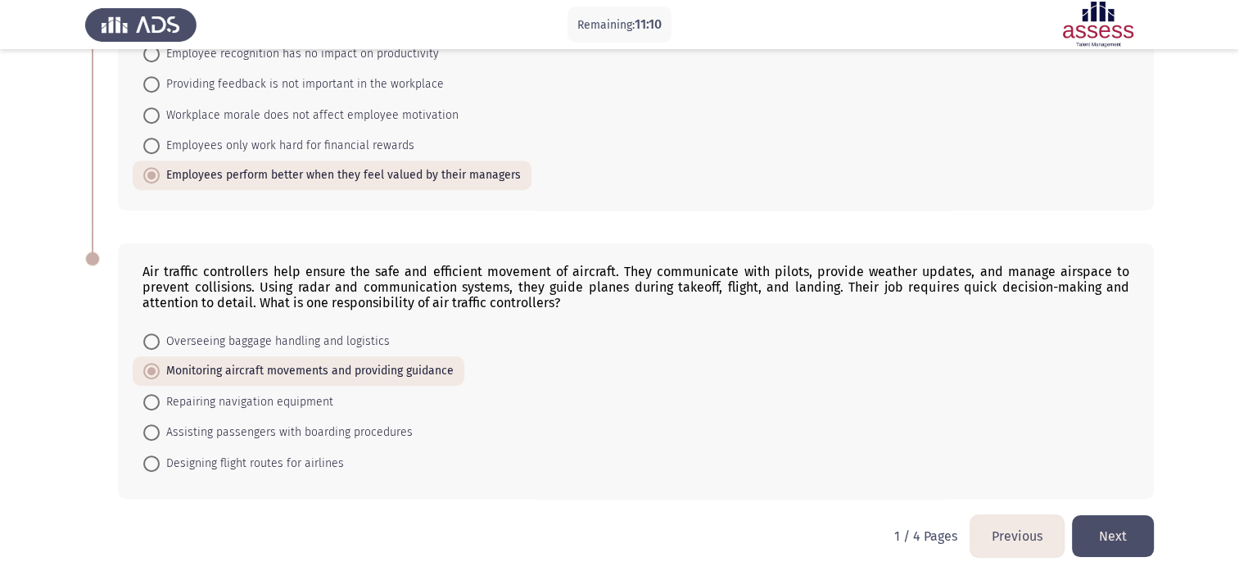  Describe the element at coordinates (274, 342) in the screenshot. I see `span: Overseeing baggage handling and logistics` at that location.